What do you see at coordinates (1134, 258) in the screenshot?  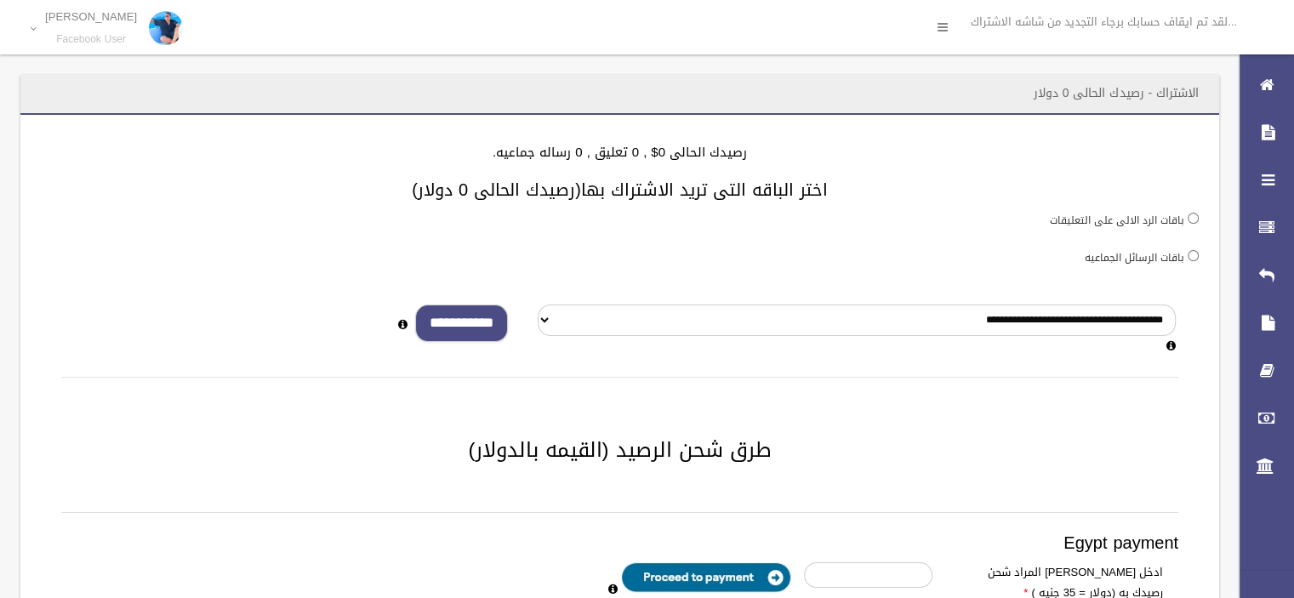 I see `label: باقات الرسائل الجماعيه` at bounding box center [1134, 258].